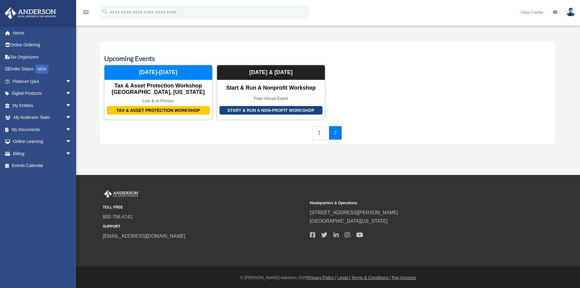 This screenshot has width=580, height=288. What do you see at coordinates (571, 12) in the screenshot?
I see `img: User Pic` at bounding box center [571, 12].